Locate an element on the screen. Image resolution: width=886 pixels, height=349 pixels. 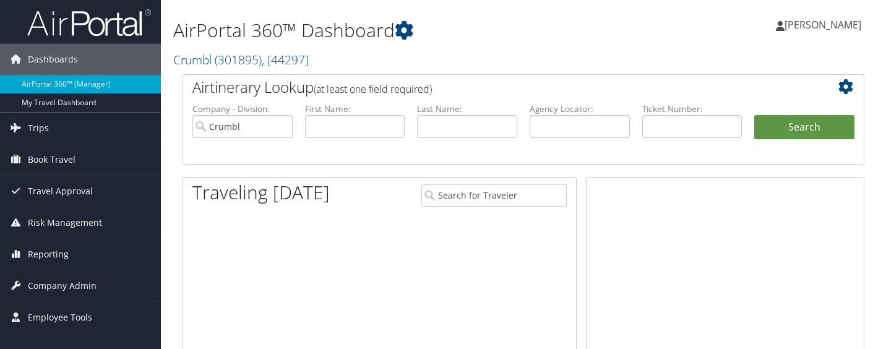
img: airportal-logo.png is located at coordinates (89, 22).